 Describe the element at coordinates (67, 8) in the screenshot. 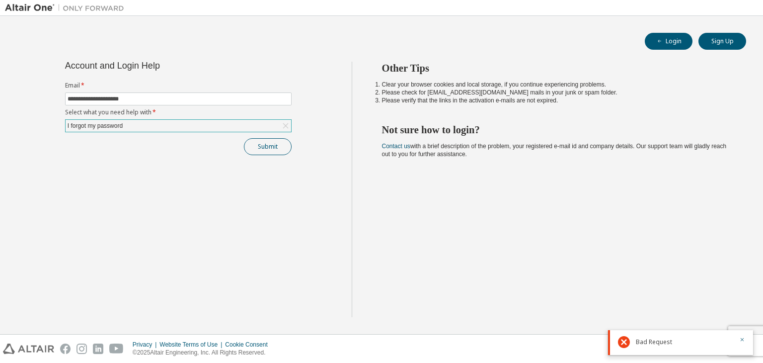

I see `img: Altair One` at that location.